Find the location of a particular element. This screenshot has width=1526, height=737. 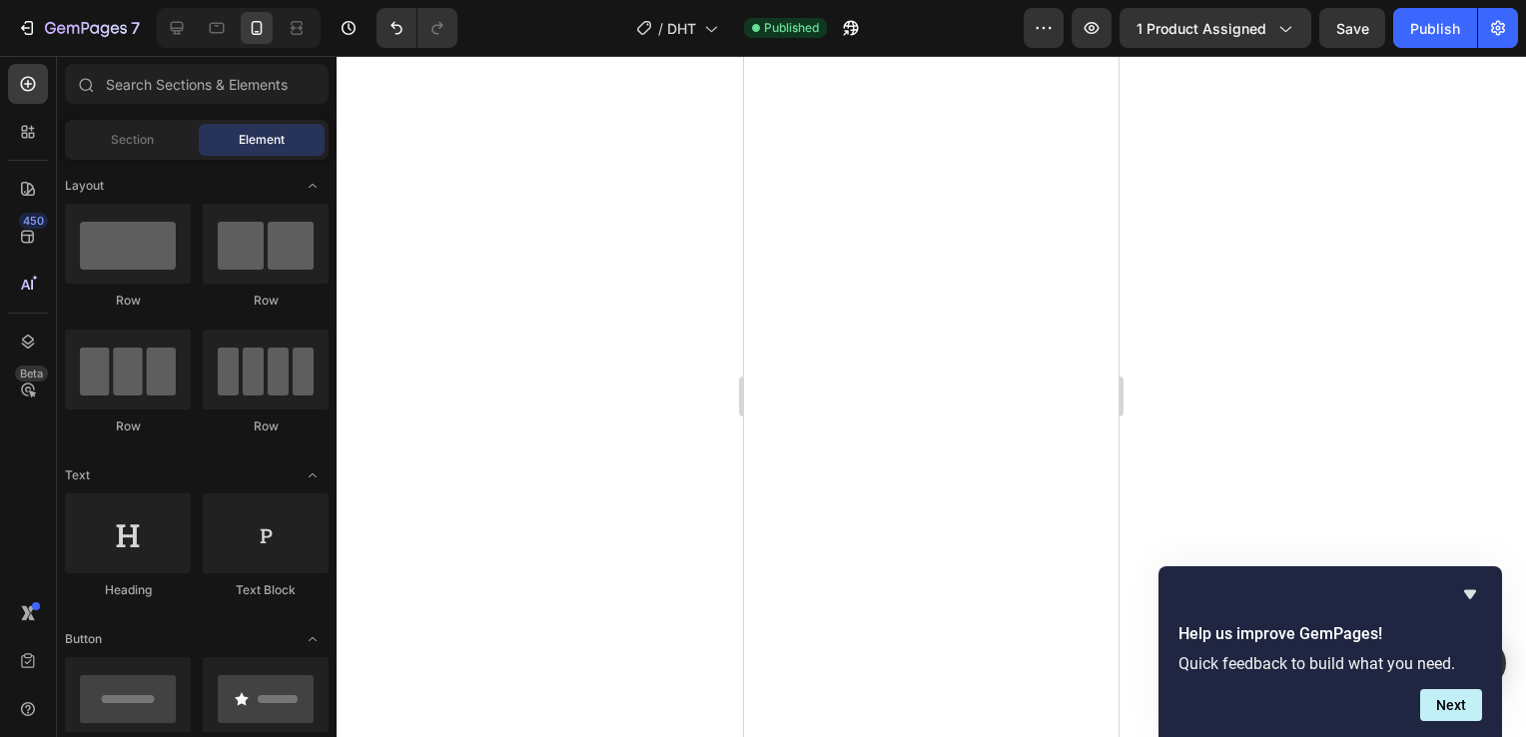

span: Element is located at coordinates (262, 140).